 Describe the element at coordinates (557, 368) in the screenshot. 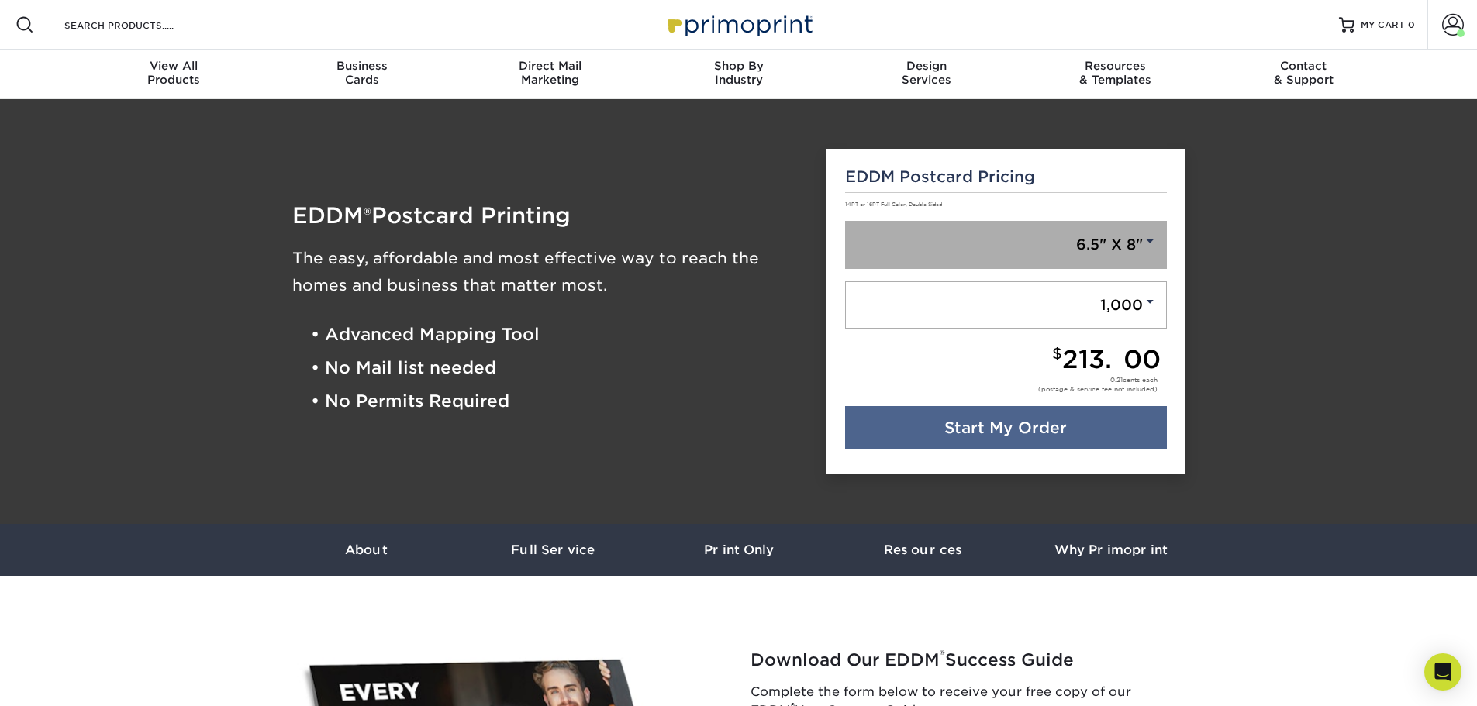

I see `li: • No Mail list needed` at that location.